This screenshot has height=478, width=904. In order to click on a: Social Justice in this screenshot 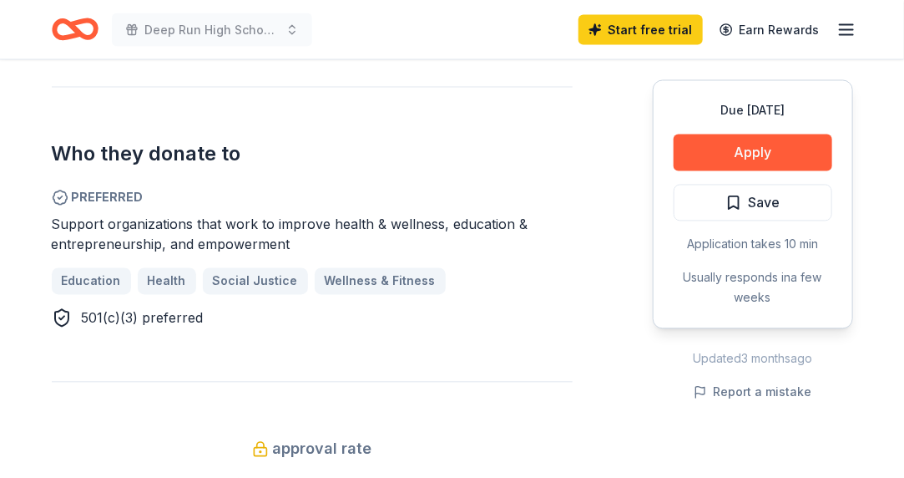, I will do `click(255, 281)`.